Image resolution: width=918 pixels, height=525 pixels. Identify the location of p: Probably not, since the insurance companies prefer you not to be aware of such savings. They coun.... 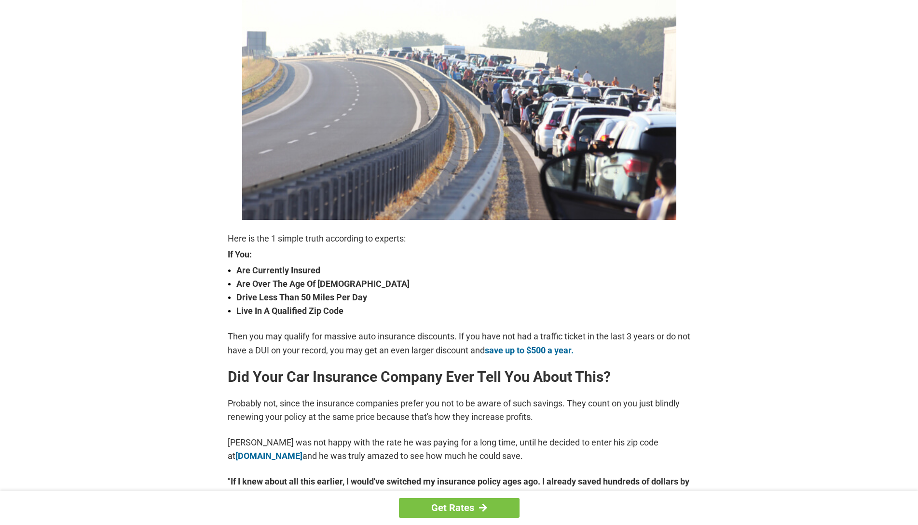
(459, 411).